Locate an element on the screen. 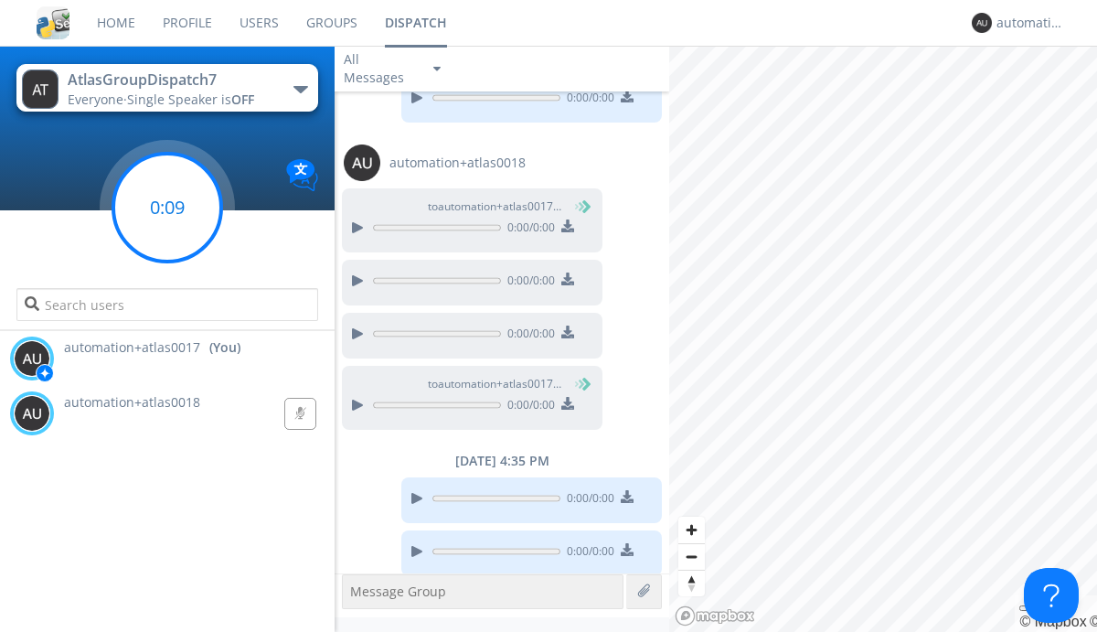 This screenshot has width=1097, height=632. button: AtlasGroupDispatch7Everyone·Single Speaker isOFF is located at coordinates (166, 88).